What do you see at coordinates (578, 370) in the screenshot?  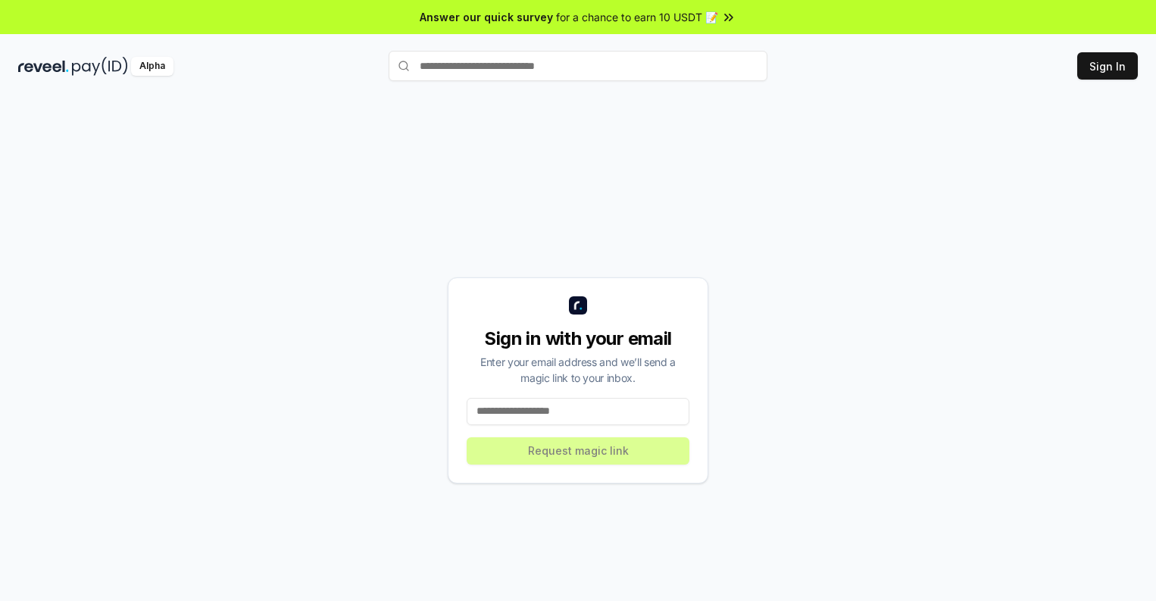 I see `div: Enter your email address and we’ll send a magic link to your inbox.` at bounding box center [578, 370].